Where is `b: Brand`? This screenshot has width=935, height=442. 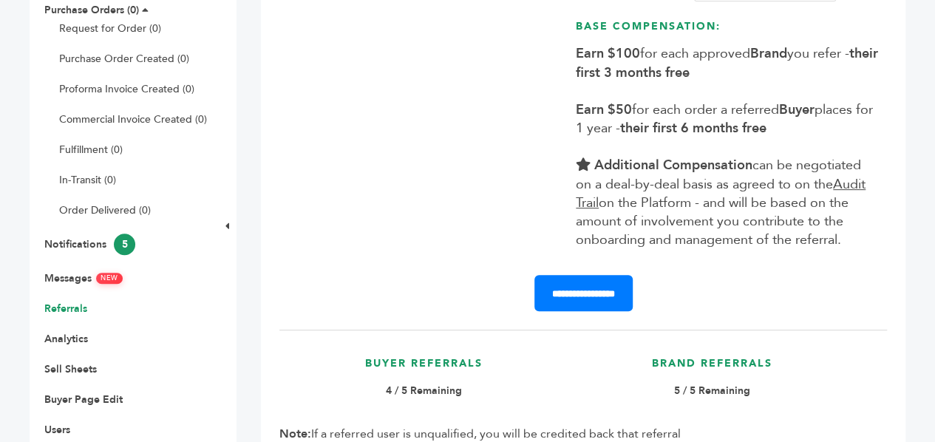
b: Brand is located at coordinates (769, 53).